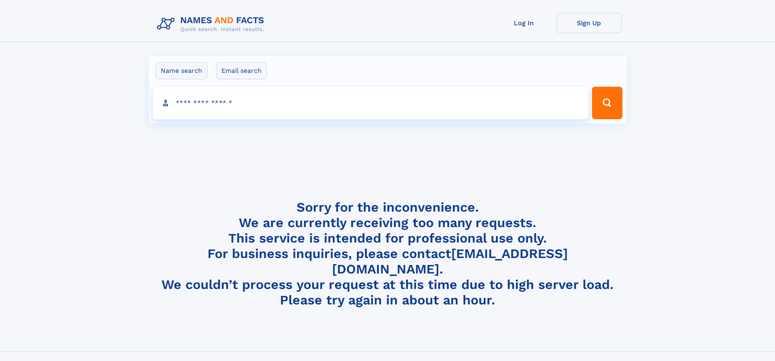  What do you see at coordinates (607, 103) in the screenshot?
I see `button: Search Button` at bounding box center [607, 103].